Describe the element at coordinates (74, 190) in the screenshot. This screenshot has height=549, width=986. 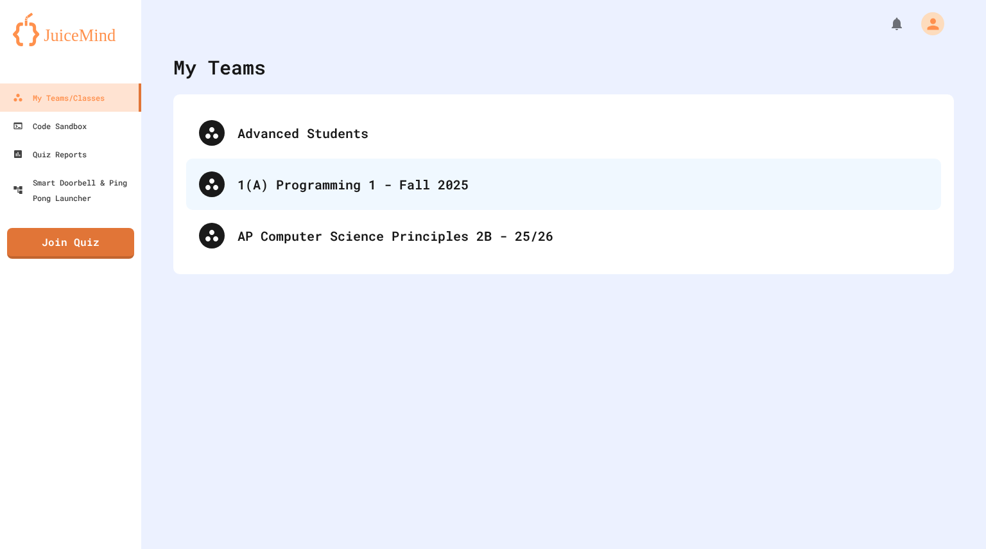
I see `div: Smart Doorbell & Ping Pong Launcher` at that location.